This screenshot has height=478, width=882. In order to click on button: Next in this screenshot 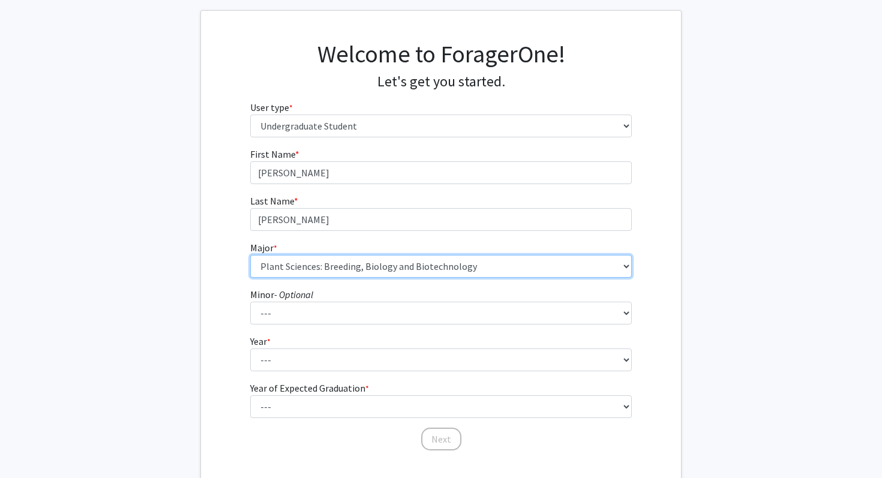, I will do `click(441, 439)`.